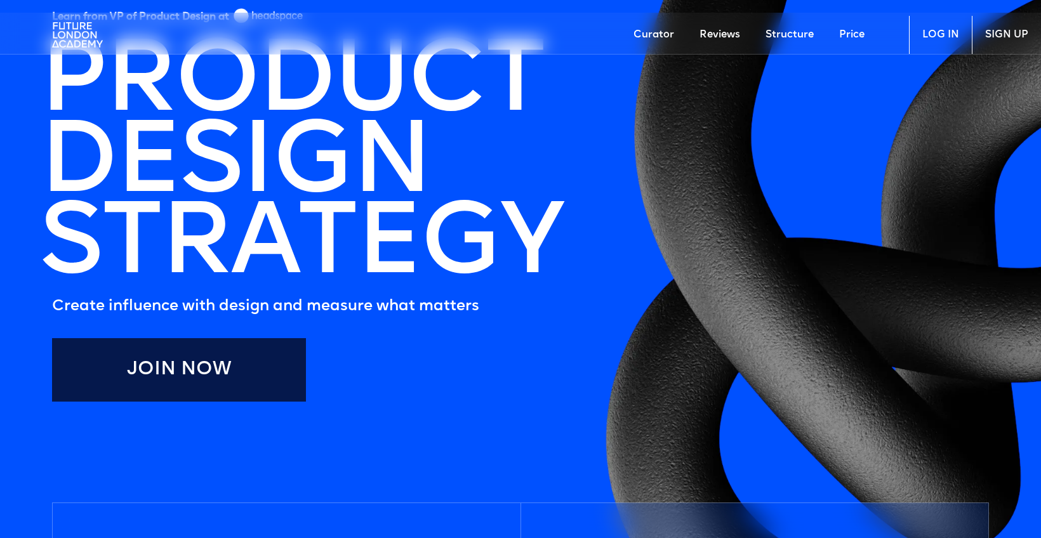 This screenshot has width=1041, height=538. I want to click on a: LOG IN, so click(940, 35).